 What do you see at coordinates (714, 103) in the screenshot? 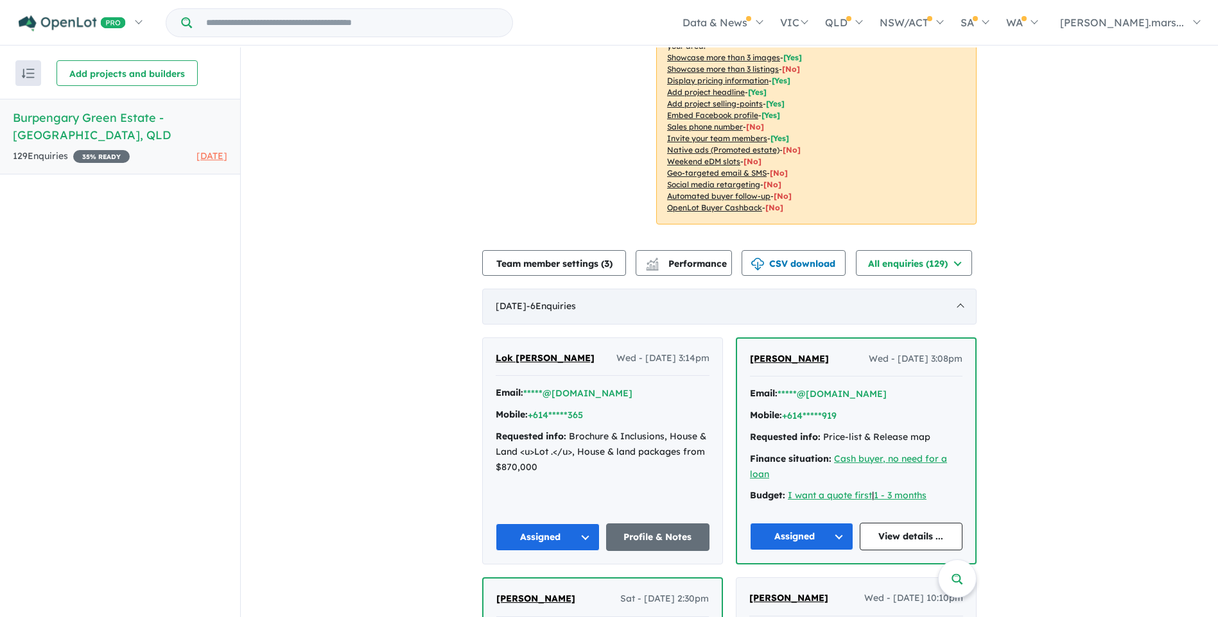
I see `u: Add project selling-points` at bounding box center [714, 103].